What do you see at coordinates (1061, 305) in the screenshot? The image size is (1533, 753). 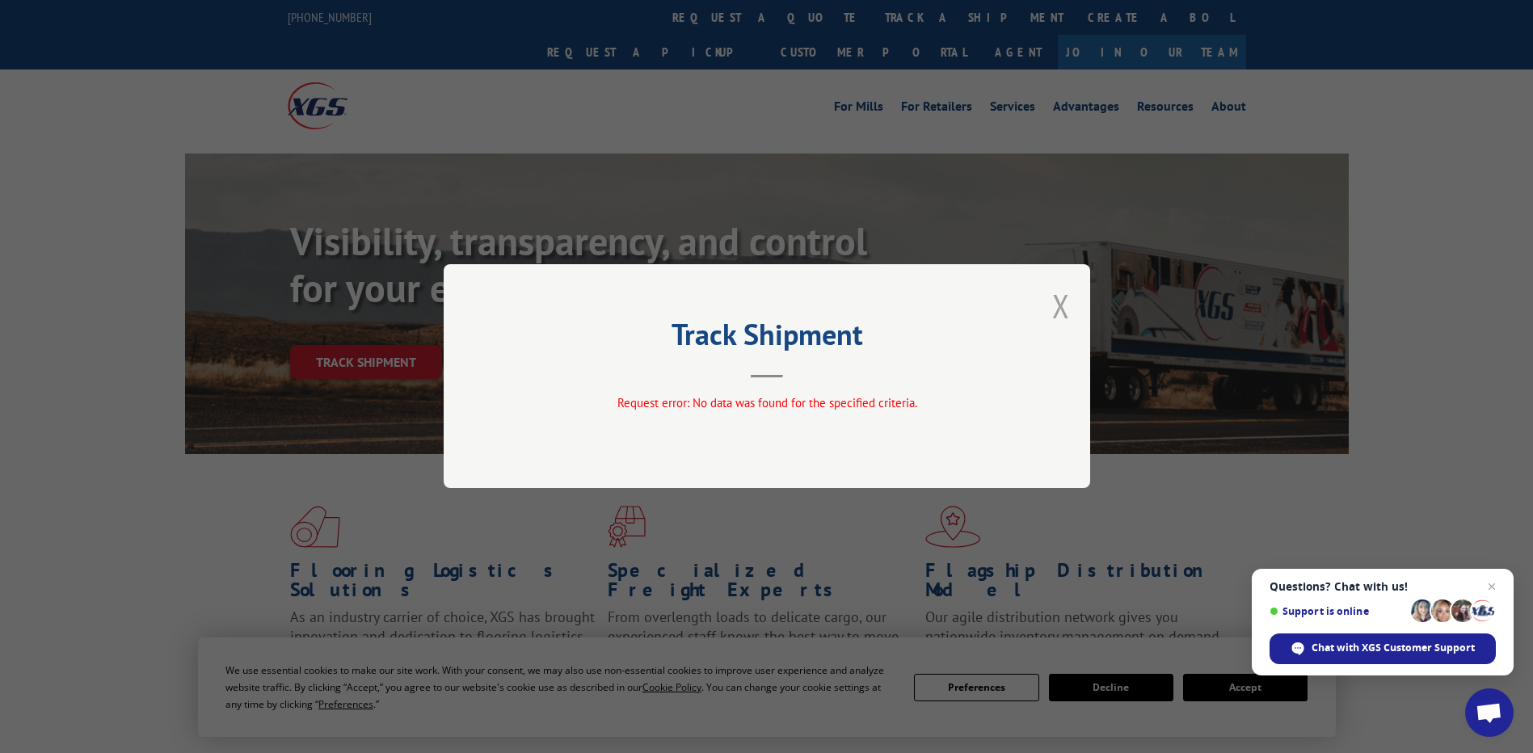 I see `button: Close modal` at bounding box center [1061, 305].